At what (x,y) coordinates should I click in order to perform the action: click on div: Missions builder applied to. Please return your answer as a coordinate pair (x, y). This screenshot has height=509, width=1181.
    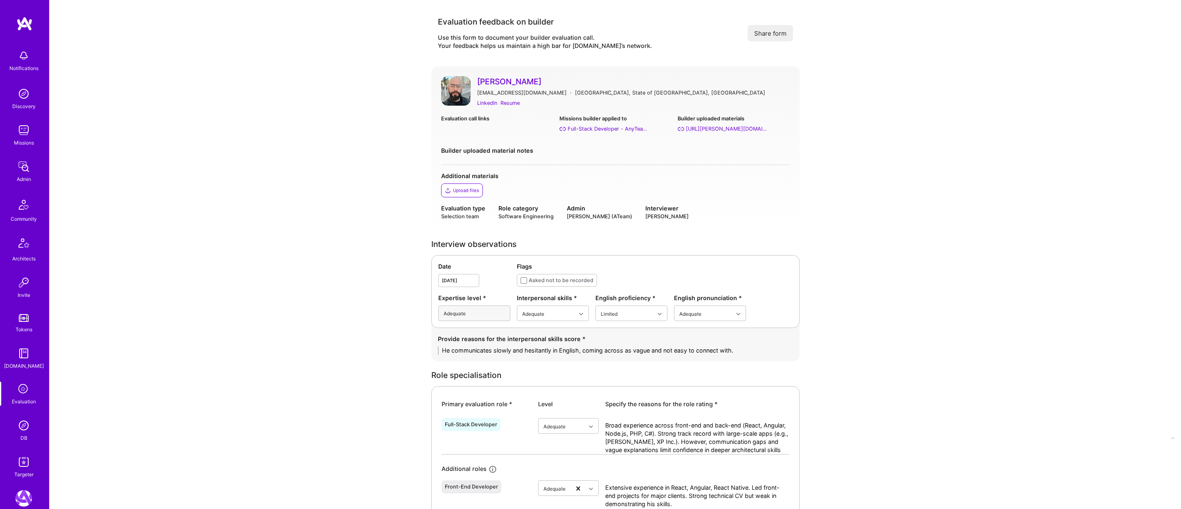
    Looking at the image, I should click on (615, 118).